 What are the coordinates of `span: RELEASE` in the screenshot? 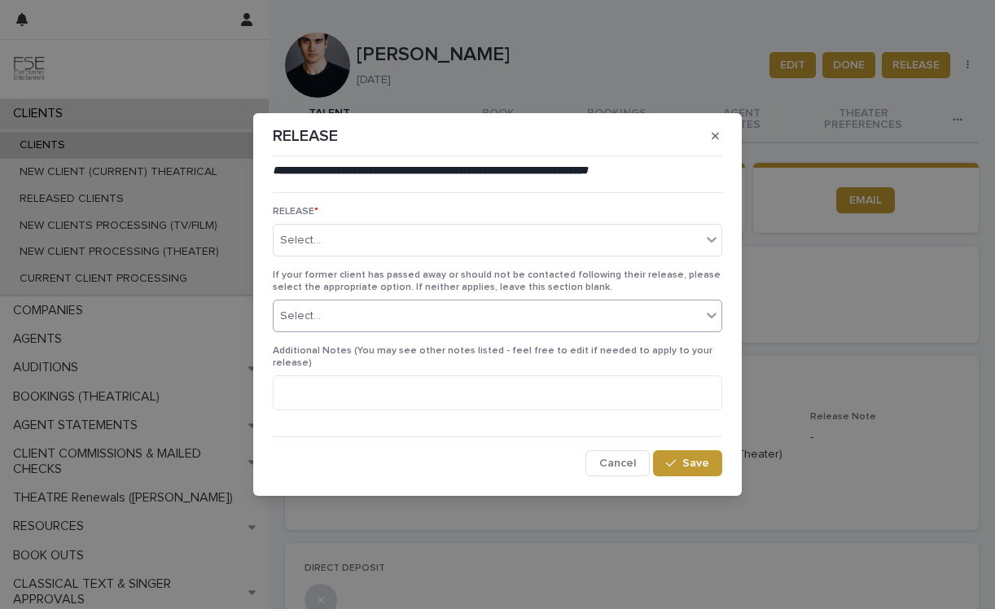 It's located at (296, 212).